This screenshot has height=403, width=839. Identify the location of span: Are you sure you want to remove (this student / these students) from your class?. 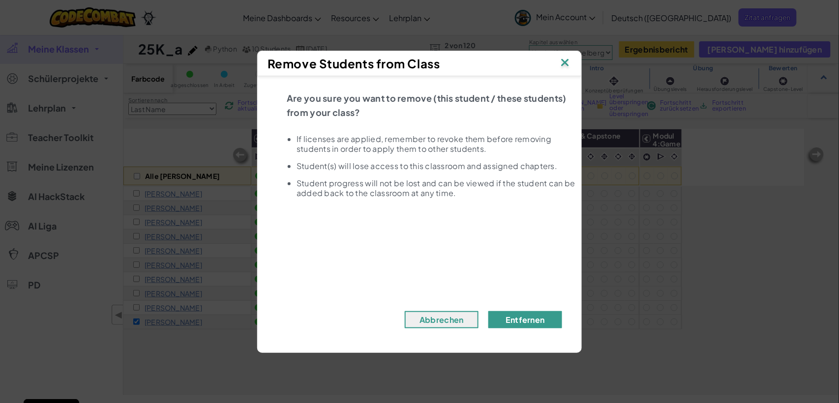
(426, 105).